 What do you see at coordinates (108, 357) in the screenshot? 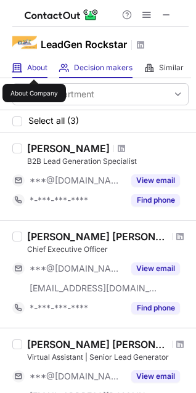
I see `div: Virtual Assistant | Senior Lead Generator` at bounding box center [108, 357].